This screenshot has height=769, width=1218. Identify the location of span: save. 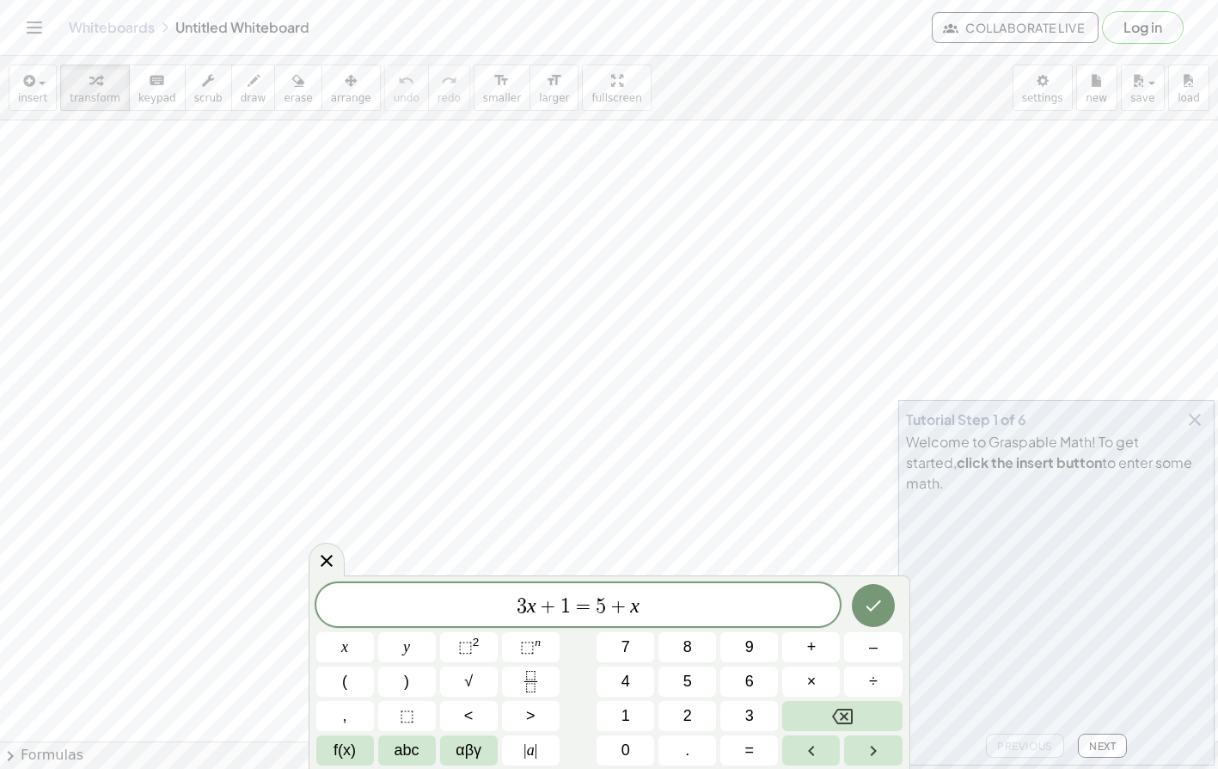
(1143, 98).